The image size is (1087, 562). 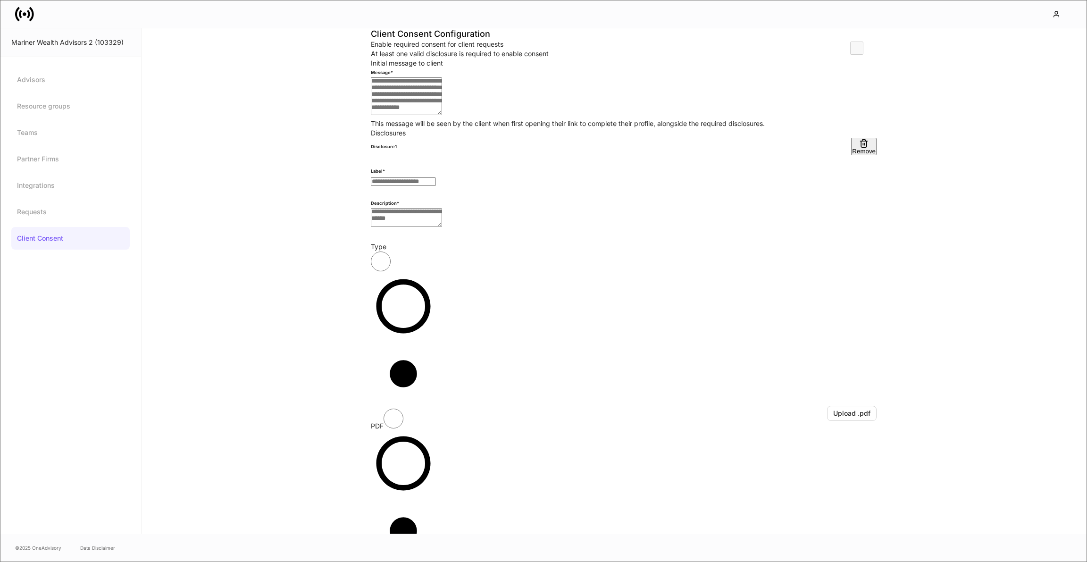 I want to click on a: Integrations, so click(x=70, y=185).